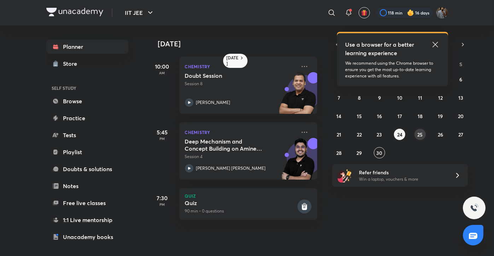  What do you see at coordinates (440, 98) in the screenshot?
I see `button: September 12, 2025` at bounding box center [440, 98].